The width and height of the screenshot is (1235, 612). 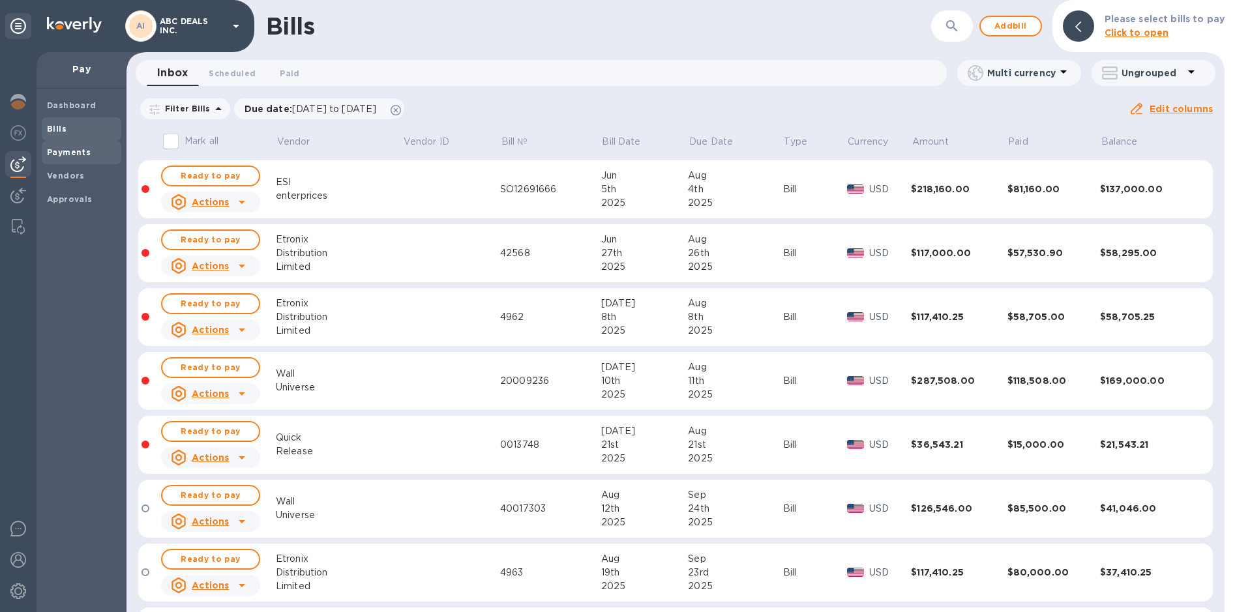 What do you see at coordinates (930, 141) in the screenshot?
I see `p: Amount` at bounding box center [930, 141].